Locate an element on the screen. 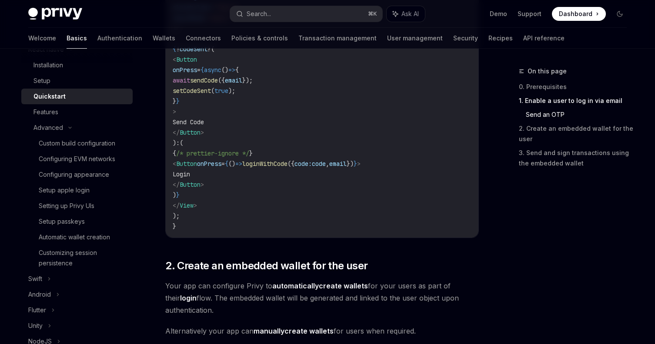 The width and height of the screenshot is (655, 344). div: Automatic wallet creation is located at coordinates (74, 237).